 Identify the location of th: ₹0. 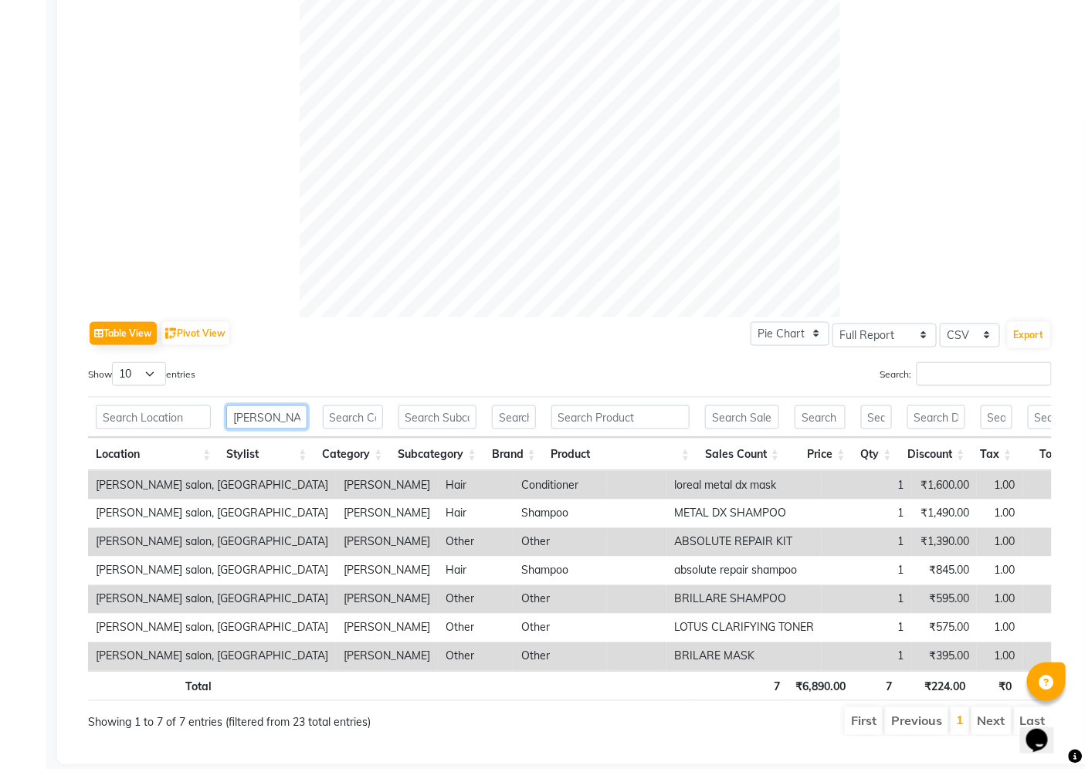
(997, 686).